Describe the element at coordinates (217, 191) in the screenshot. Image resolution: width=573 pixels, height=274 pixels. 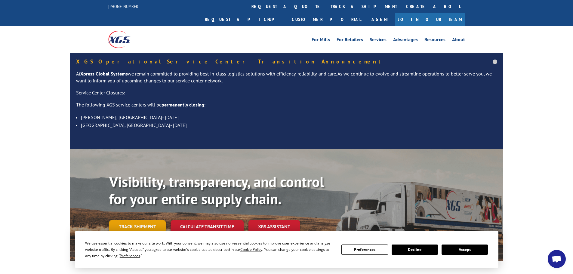
I see `b: Visibility, transparency, and control for your entire supply chain.` at that location.